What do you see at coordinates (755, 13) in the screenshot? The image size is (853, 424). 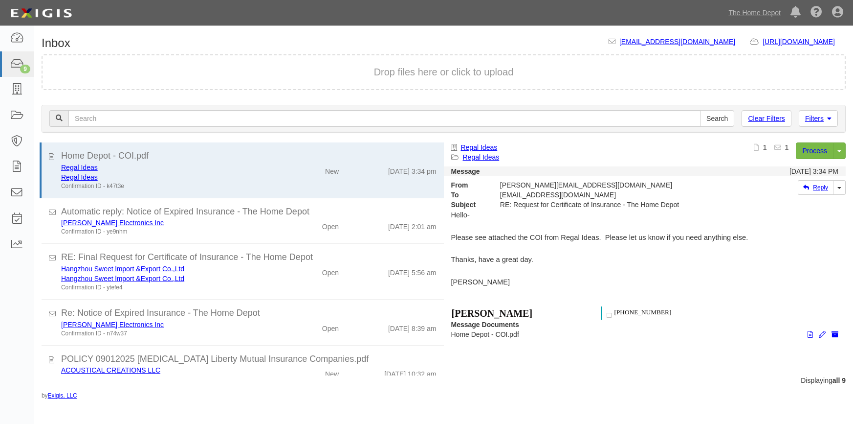 I see `a: The Home Depot` at bounding box center [755, 13].